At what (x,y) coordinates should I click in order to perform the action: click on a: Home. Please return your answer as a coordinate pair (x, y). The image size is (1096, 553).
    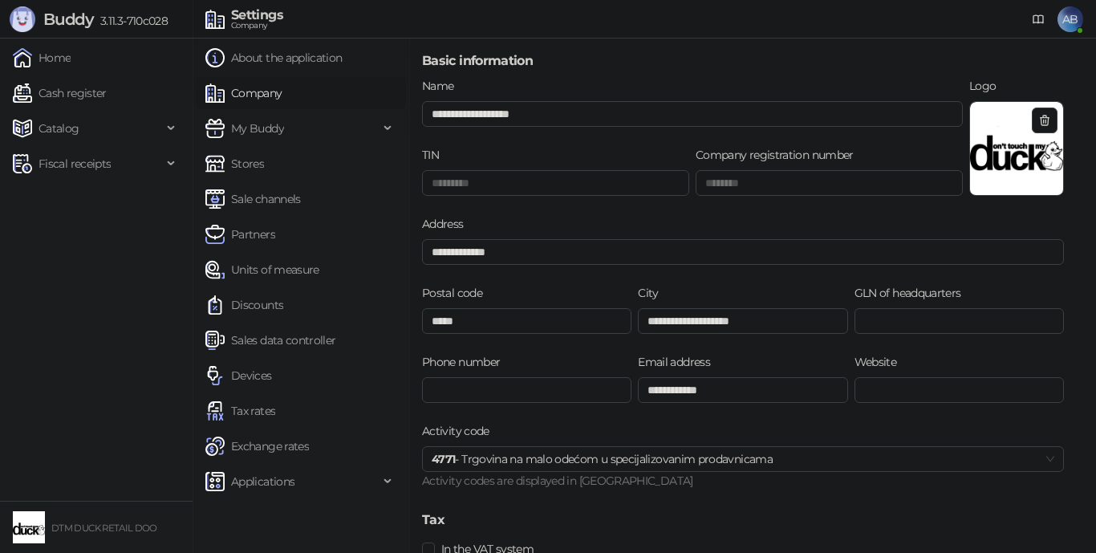
    Looking at the image, I should click on (42, 58).